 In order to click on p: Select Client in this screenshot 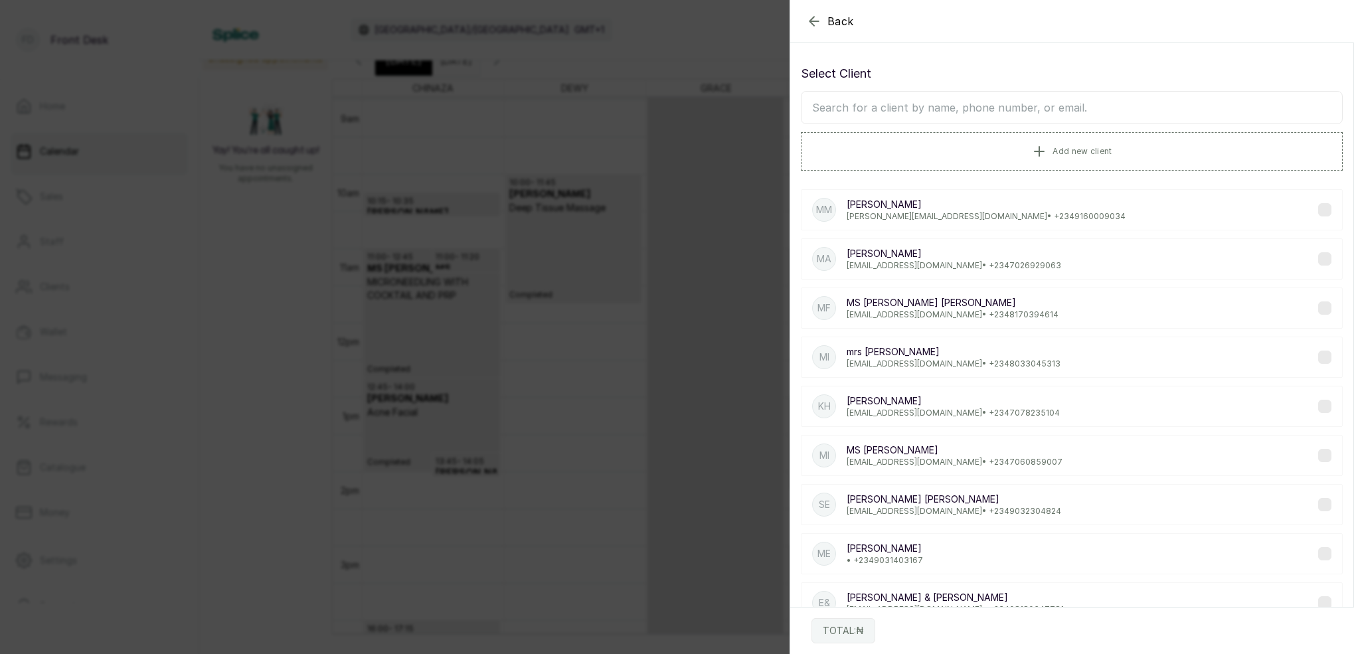, I will do `click(1072, 74)`.